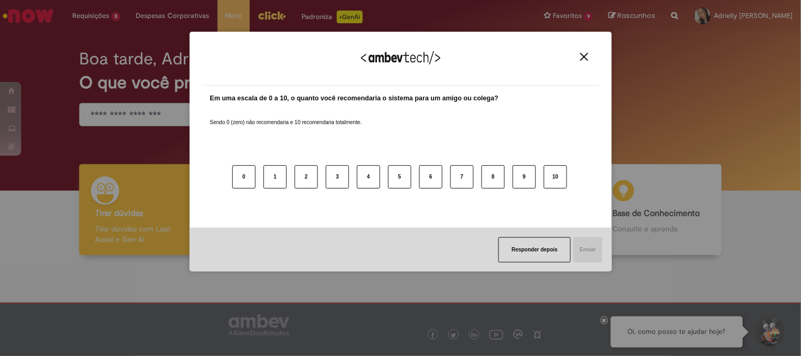 The width and height of the screenshot is (801, 356). Describe the element at coordinates (354, 98) in the screenshot. I see `label: Em uma escala de 0 a 10, o quanto você recomendaria o sistema para um amigo ou colega?` at that location.